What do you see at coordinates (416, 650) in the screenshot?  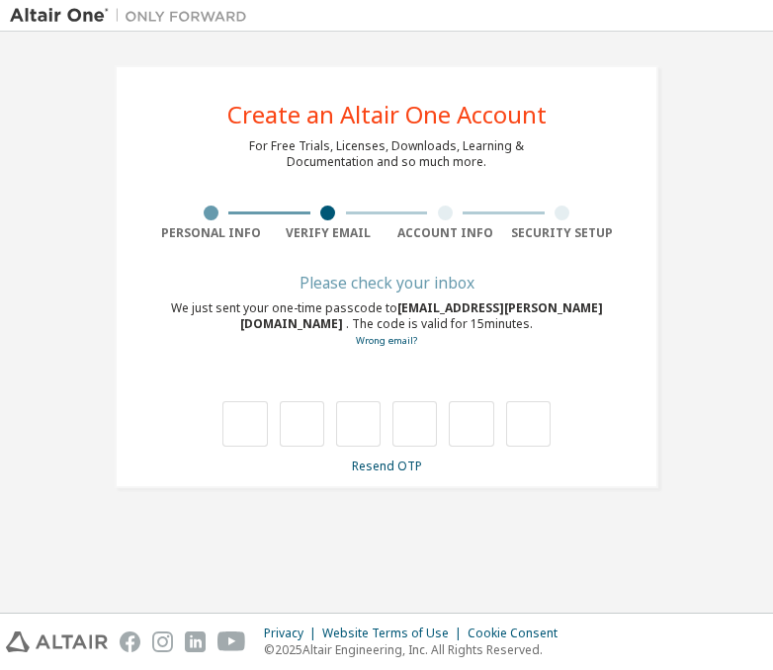 I see `p: © 2025 Altair Engineering, Inc. All Rights Reserved.` at bounding box center [416, 650].